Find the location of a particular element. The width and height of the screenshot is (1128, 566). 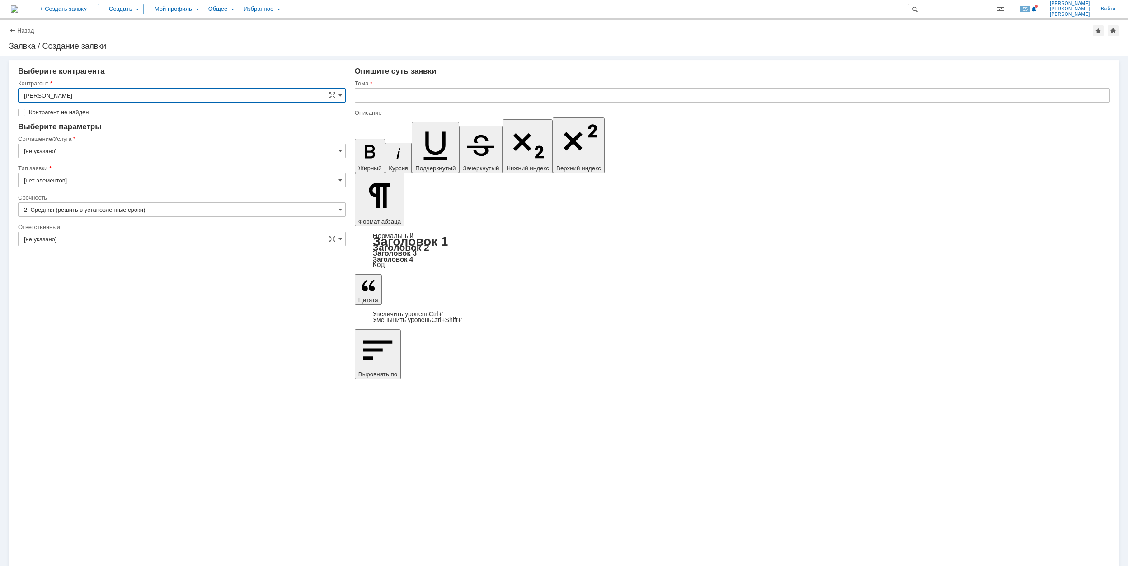

button: Выровнять по is located at coordinates (378, 354).